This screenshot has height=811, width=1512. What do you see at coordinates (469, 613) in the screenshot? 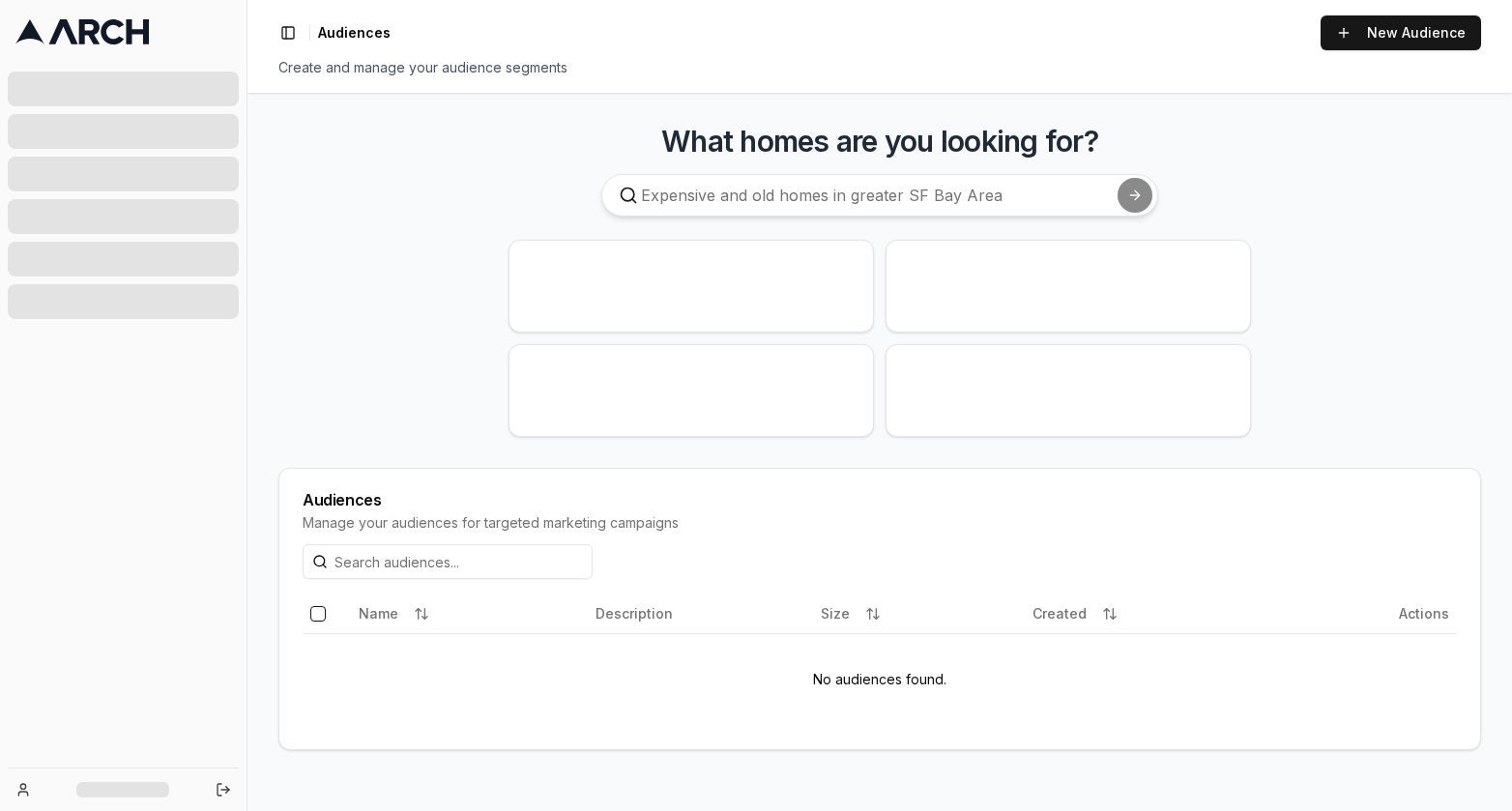
I see `div: Name` at bounding box center [469, 613].